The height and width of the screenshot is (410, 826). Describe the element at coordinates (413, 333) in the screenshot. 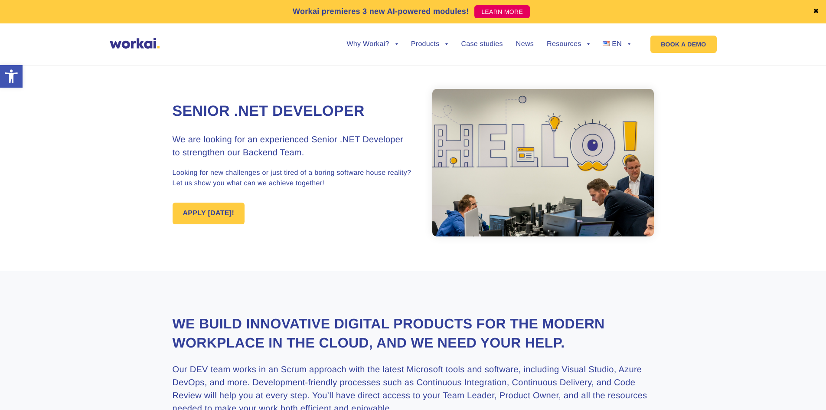

I see `h2: We build innovative digital products for the modern workplace in the Cloud, and we need your help.` at that location.